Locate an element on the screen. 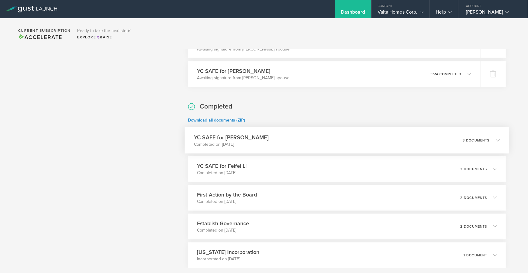 This screenshot has height=273, width=528. div: Valta Homes Corp. is located at coordinates (401, 14).